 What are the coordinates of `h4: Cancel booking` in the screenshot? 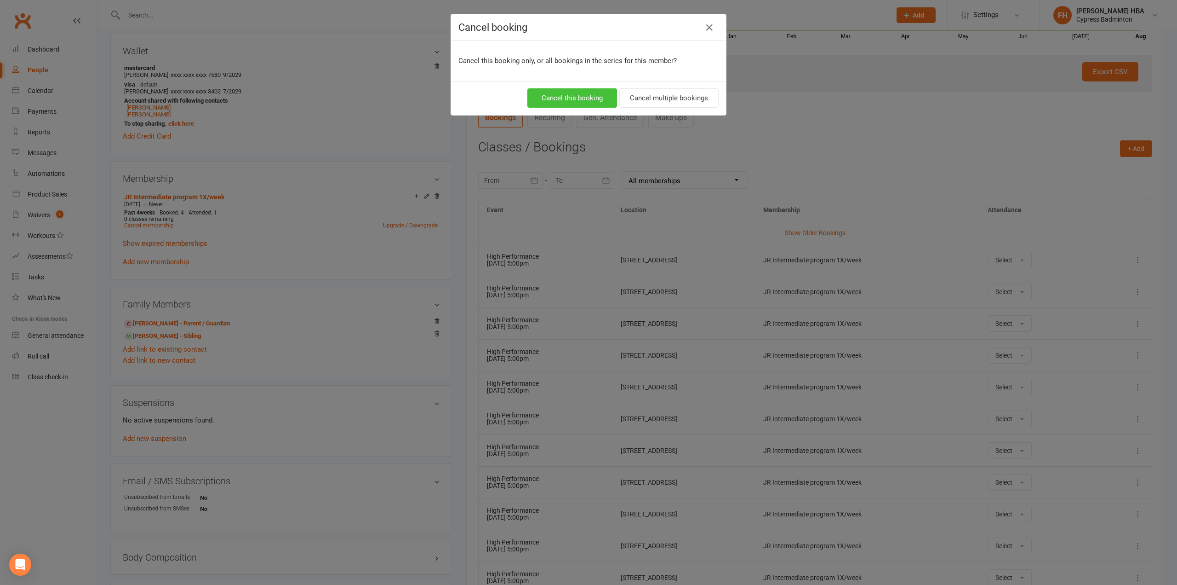 It's located at (589, 27).